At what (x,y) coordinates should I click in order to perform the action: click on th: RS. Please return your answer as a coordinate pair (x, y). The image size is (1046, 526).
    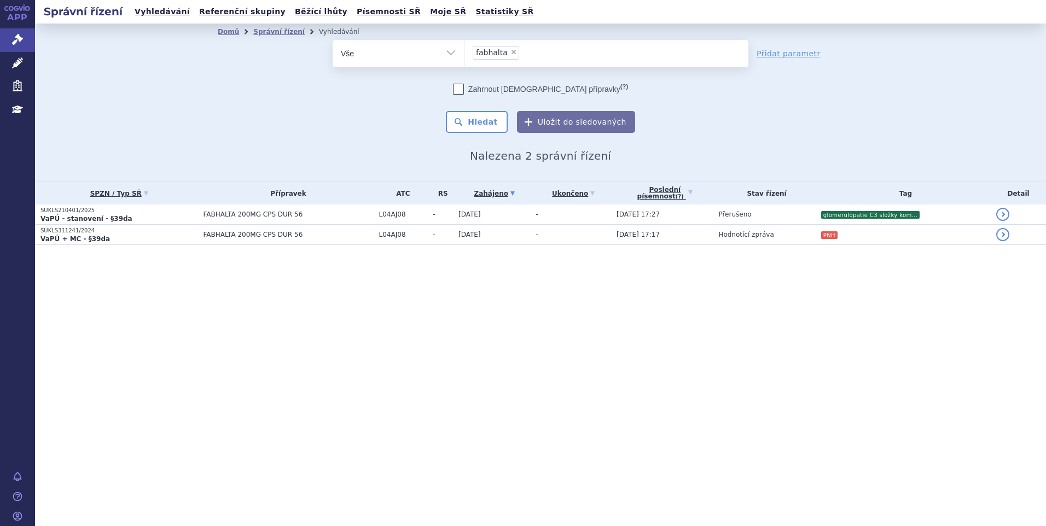
    Looking at the image, I should click on (440, 193).